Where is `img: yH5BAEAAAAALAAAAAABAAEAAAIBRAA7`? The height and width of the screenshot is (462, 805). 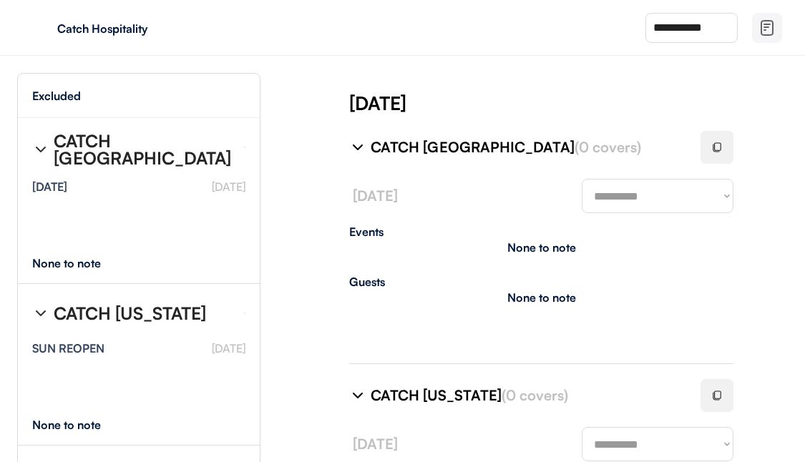
img: yH5BAEAAAAALAAAAAABAAEAAAIBRAA7 is located at coordinates (40, 28).